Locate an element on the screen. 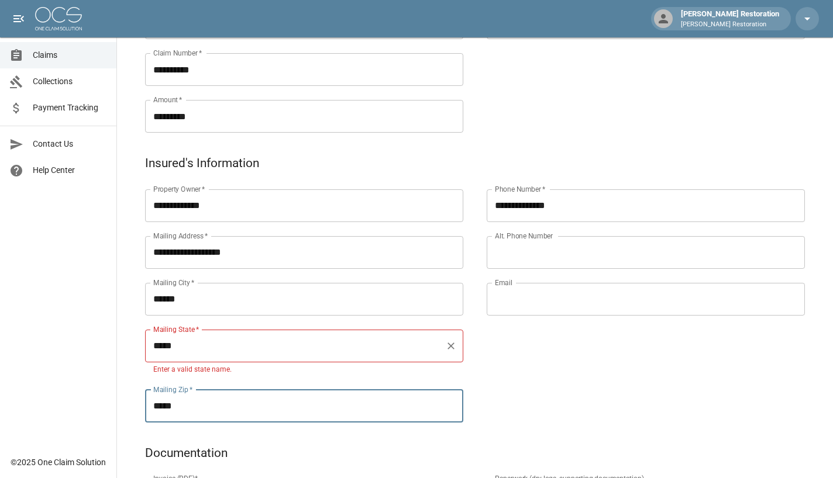  label: Mailing City is located at coordinates (174, 282).